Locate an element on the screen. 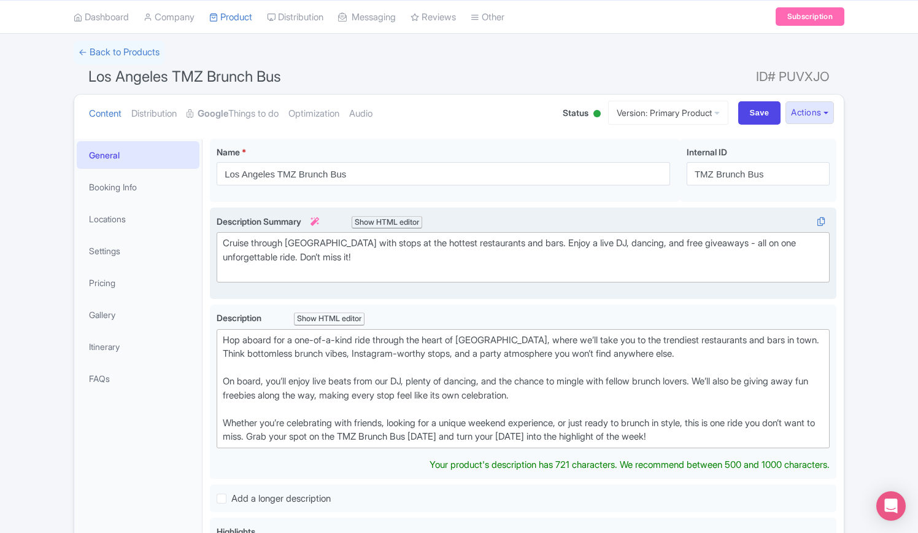 The width and height of the screenshot is (918, 533). span: Description is located at coordinates (240, 317).